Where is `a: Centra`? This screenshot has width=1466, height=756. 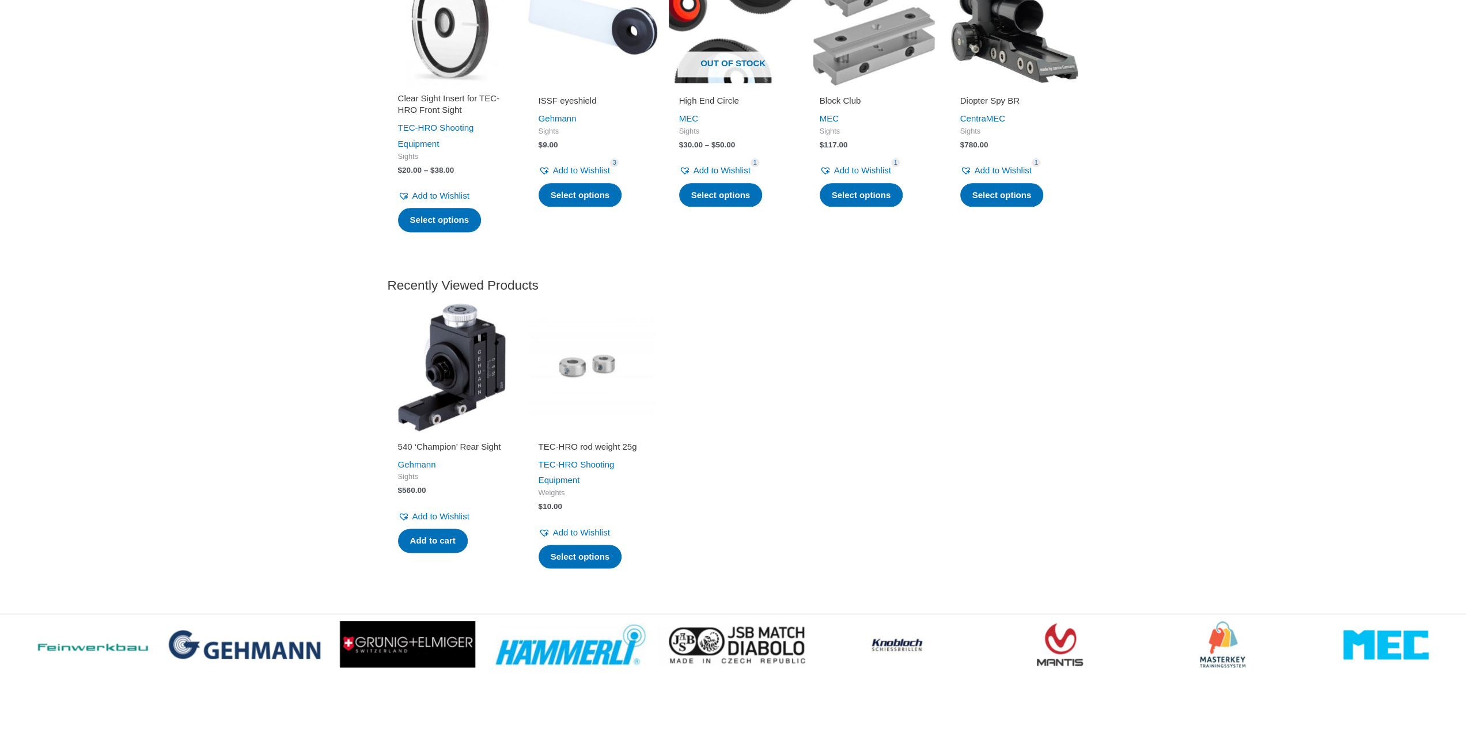
a: Centra is located at coordinates (973, 118).